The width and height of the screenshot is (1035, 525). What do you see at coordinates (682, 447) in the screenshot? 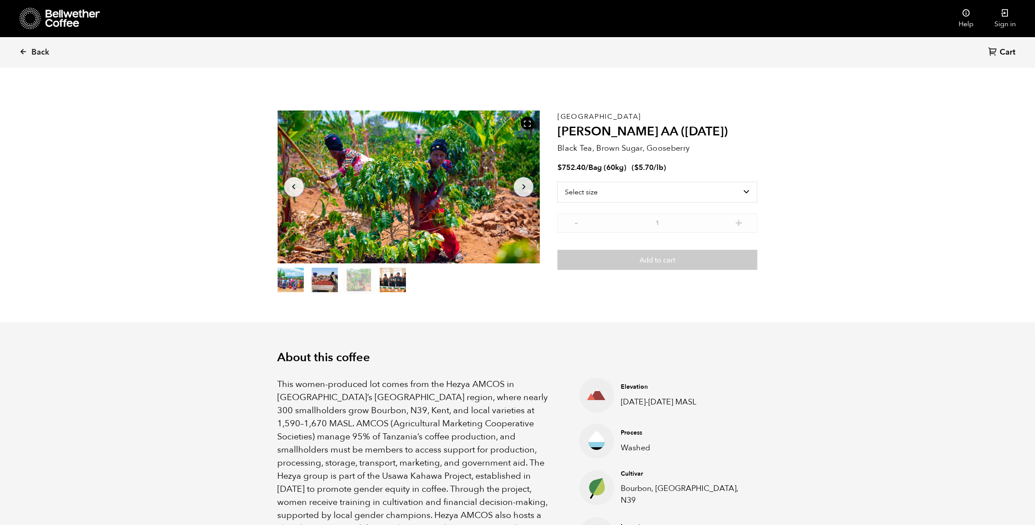
I see `p: Washed` at bounding box center [682, 447].